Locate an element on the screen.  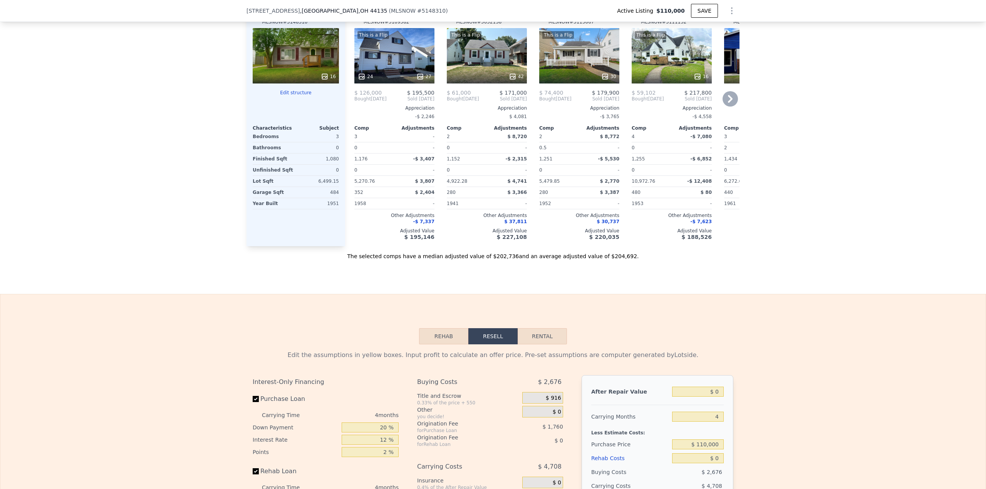
div: Garage Sqft is located at coordinates (273, 193).